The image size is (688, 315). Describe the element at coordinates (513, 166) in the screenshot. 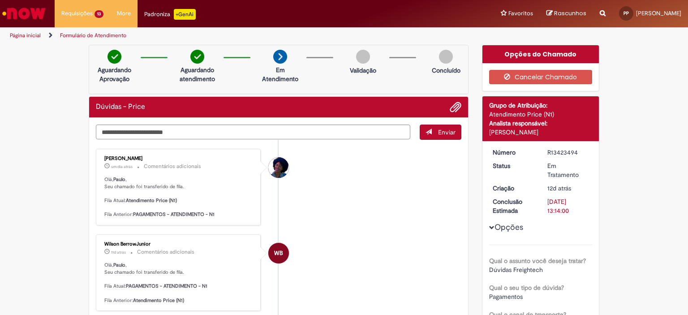

I see `dt: Status` at that location.